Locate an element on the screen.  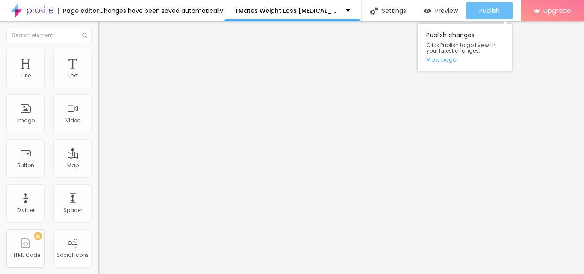
div: Publish changes is located at coordinates (465, 47).